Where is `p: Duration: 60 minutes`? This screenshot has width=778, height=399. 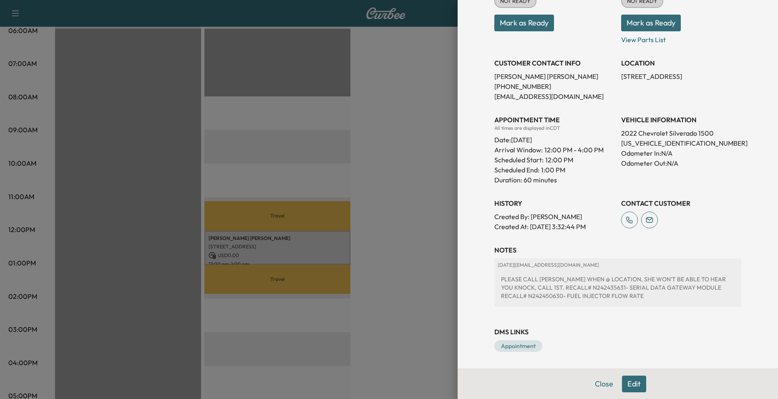 p: Duration: 60 minutes is located at coordinates (554, 180).